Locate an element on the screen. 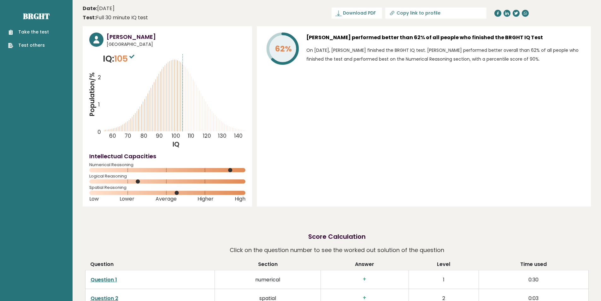 The width and height of the screenshot is (601, 301). span: Logical Reasoning is located at coordinates (167, 176).